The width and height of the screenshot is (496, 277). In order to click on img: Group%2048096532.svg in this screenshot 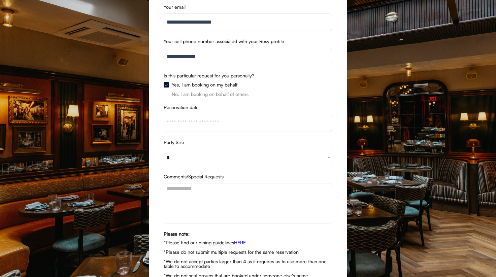, I will do `click(166, 85)`.